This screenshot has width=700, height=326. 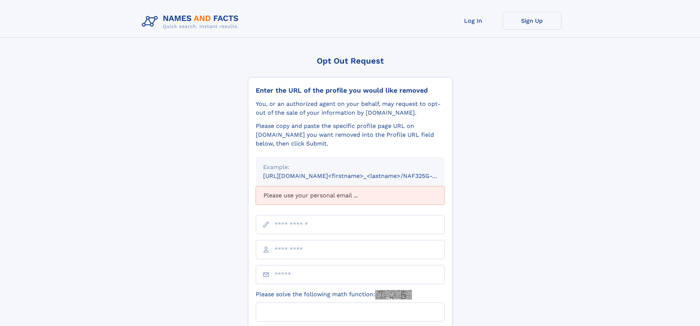 I want to click on a: Sign Up, so click(x=532, y=21).